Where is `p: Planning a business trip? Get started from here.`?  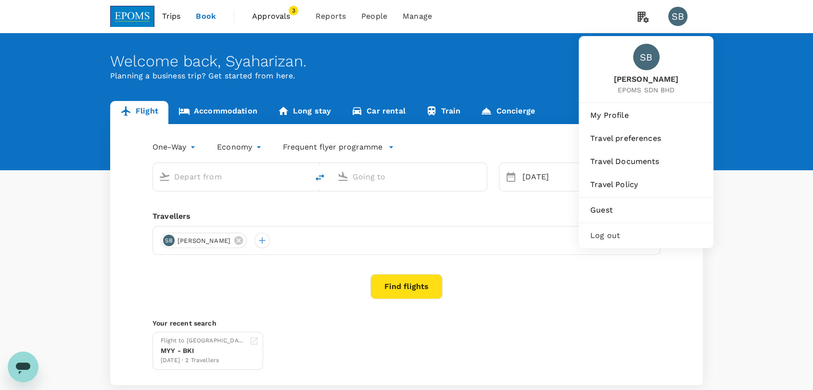
p: Planning a business trip? Get started from here. is located at coordinates (407, 76).